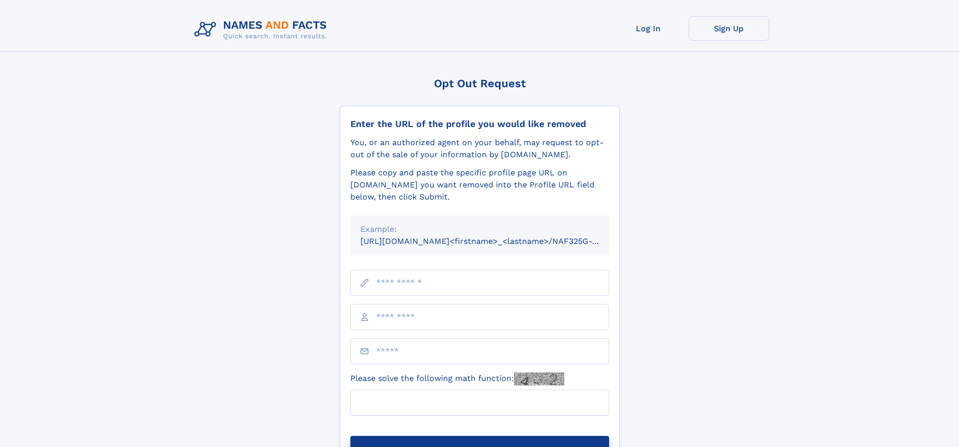 The image size is (959, 447). Describe the element at coordinates (263, 30) in the screenshot. I see `img: Logo Names and Facts` at that location.